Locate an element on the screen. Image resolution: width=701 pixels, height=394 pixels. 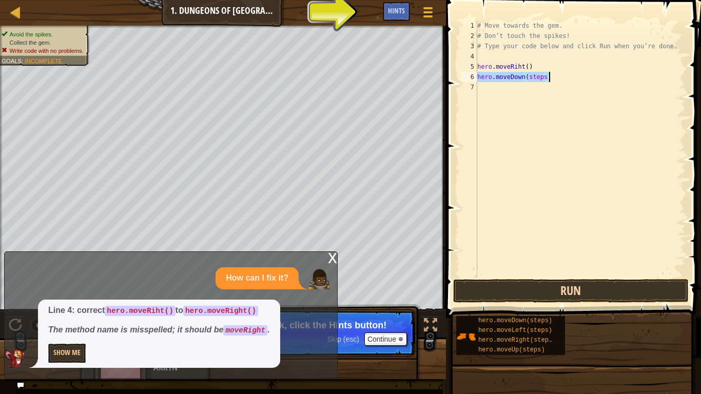
span: hero.moveRight(steps) is located at coordinates (517, 340).